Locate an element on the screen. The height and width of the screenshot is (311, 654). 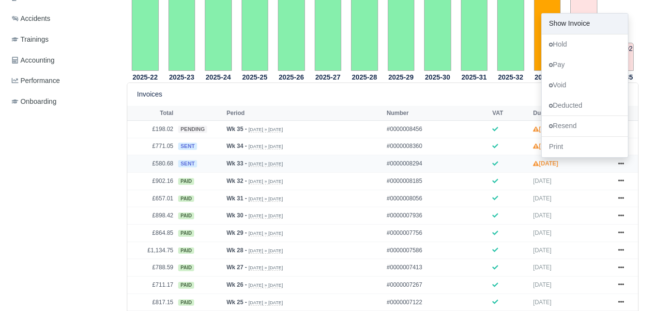
td: #0000007122 is located at coordinates (437, 302).